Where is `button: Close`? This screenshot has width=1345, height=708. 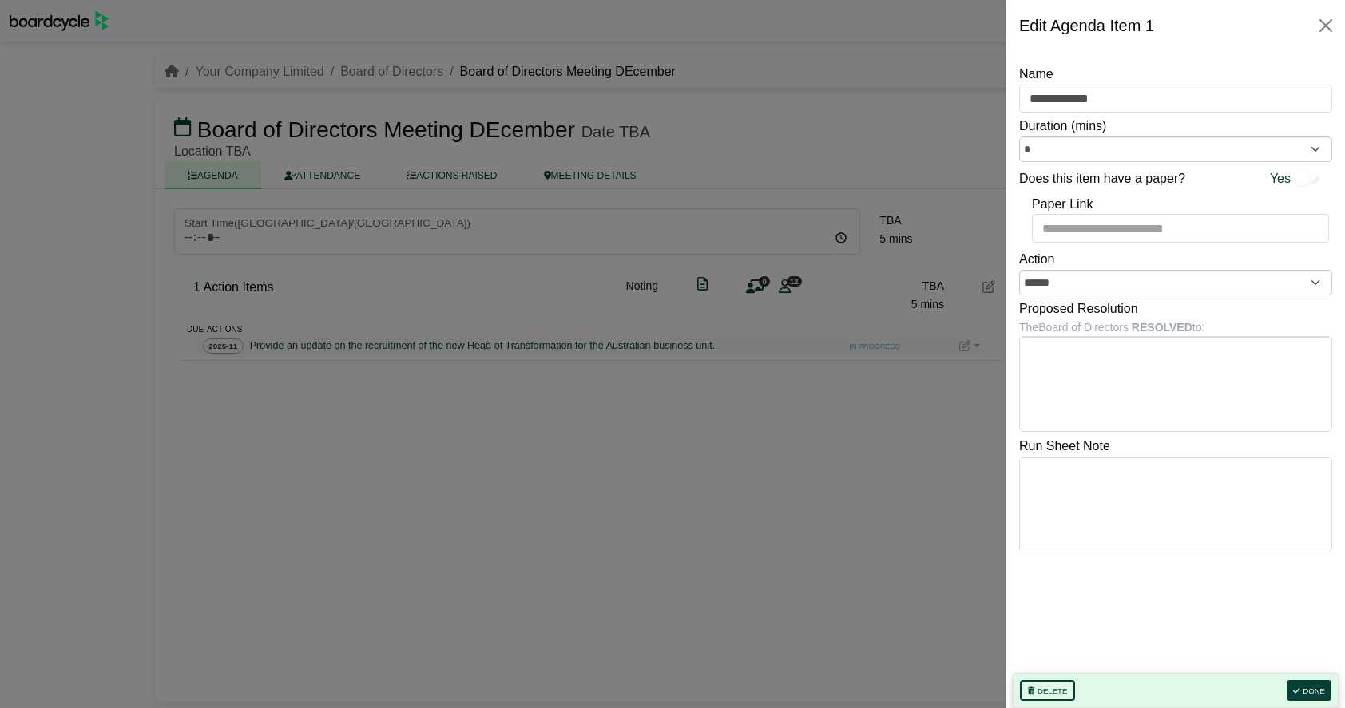
button: Close is located at coordinates (1326, 26).